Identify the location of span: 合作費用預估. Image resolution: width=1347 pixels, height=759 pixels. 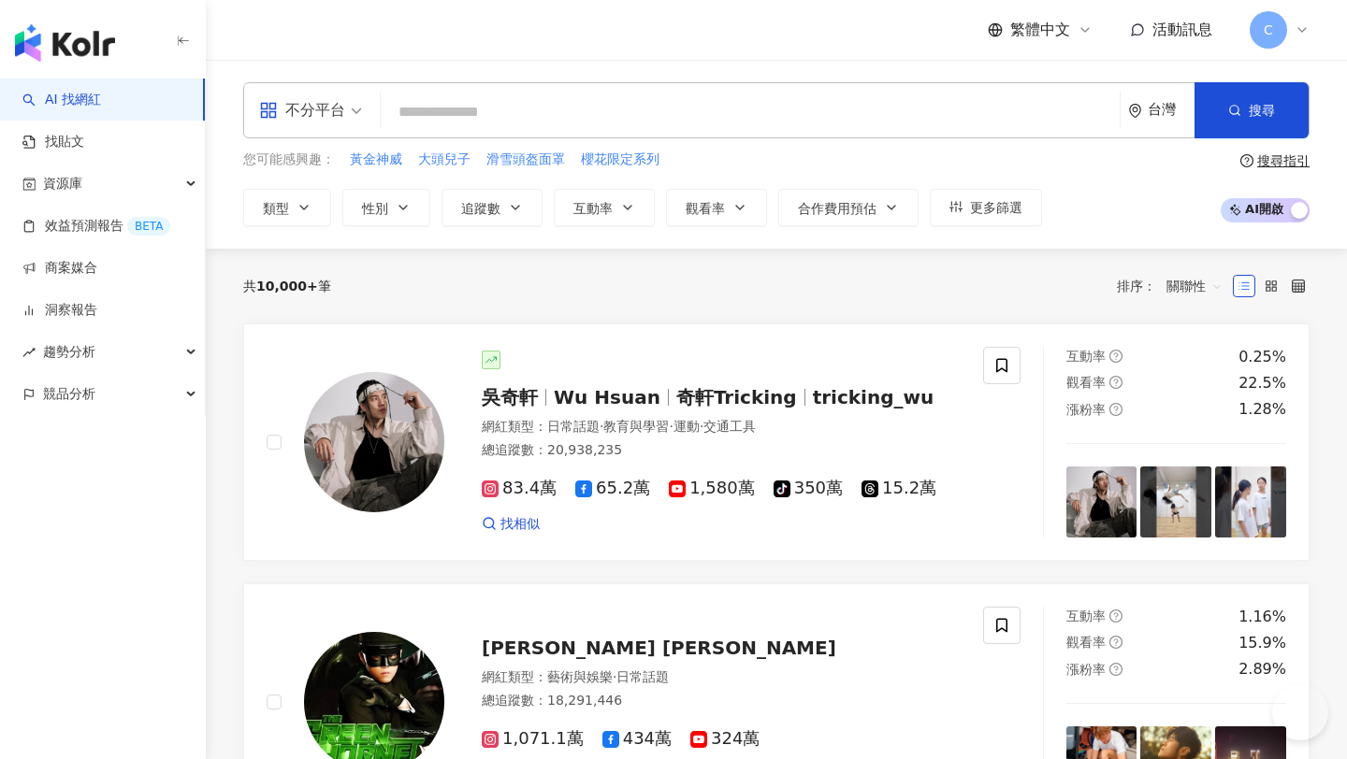
(837, 209).